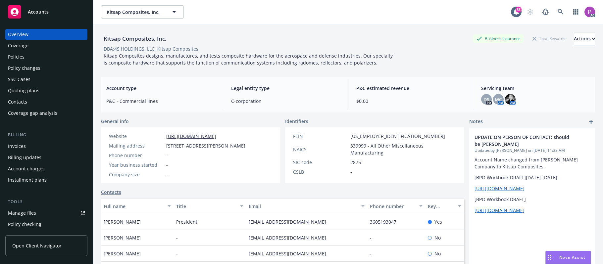 The image size is (603, 264). What do you see at coordinates (576, 12) in the screenshot?
I see `a: Switch app` at bounding box center [576, 12].